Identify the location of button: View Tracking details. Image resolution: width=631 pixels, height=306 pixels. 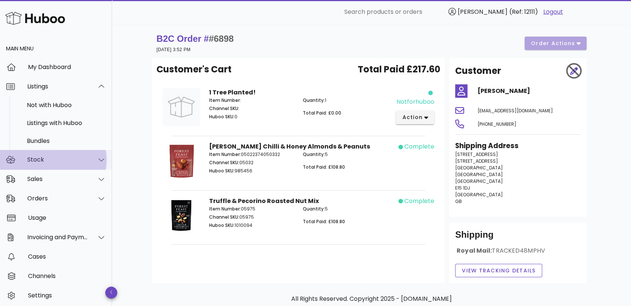
(499, 271).